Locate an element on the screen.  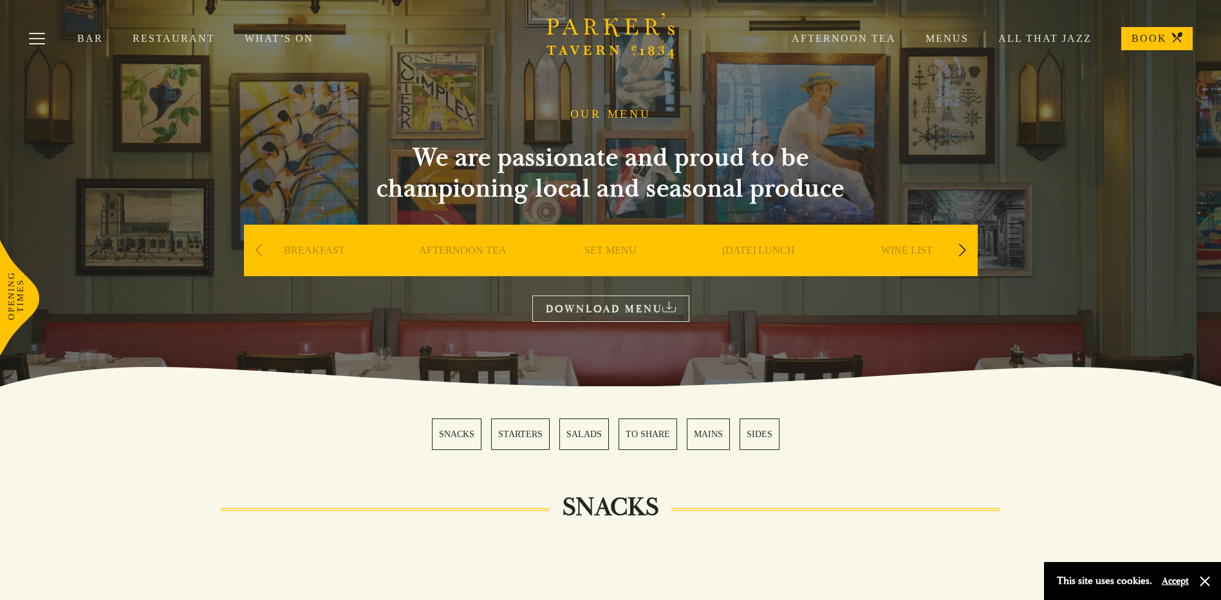
div: Next slide is located at coordinates (963, 250).